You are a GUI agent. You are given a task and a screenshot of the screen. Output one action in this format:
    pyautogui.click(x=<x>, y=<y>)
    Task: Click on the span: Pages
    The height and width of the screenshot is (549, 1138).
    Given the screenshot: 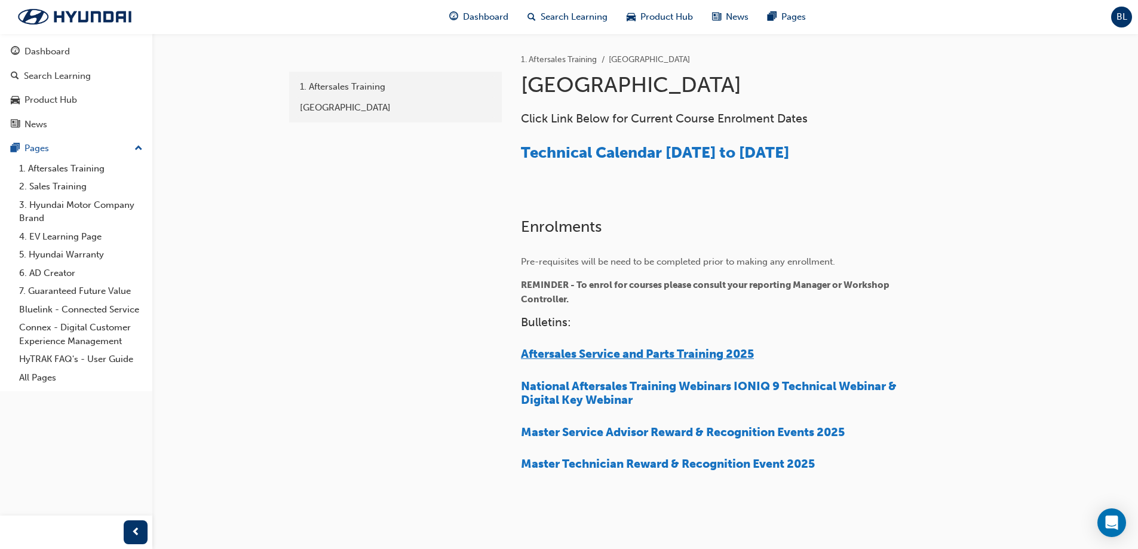 What is the action you would take?
    pyautogui.click(x=794, y=17)
    